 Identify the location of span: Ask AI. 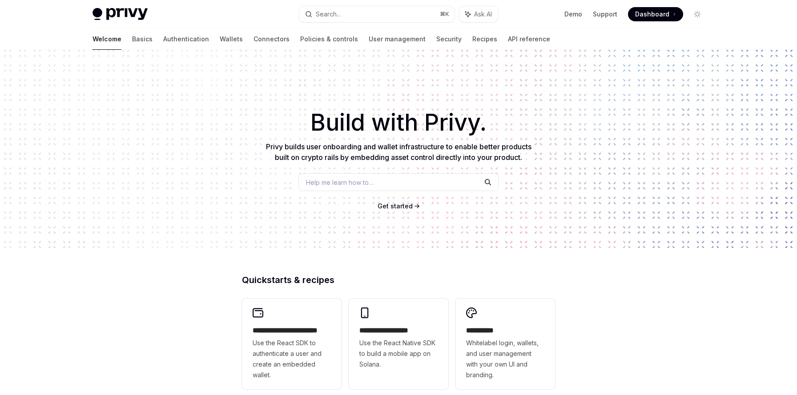
(483, 14).